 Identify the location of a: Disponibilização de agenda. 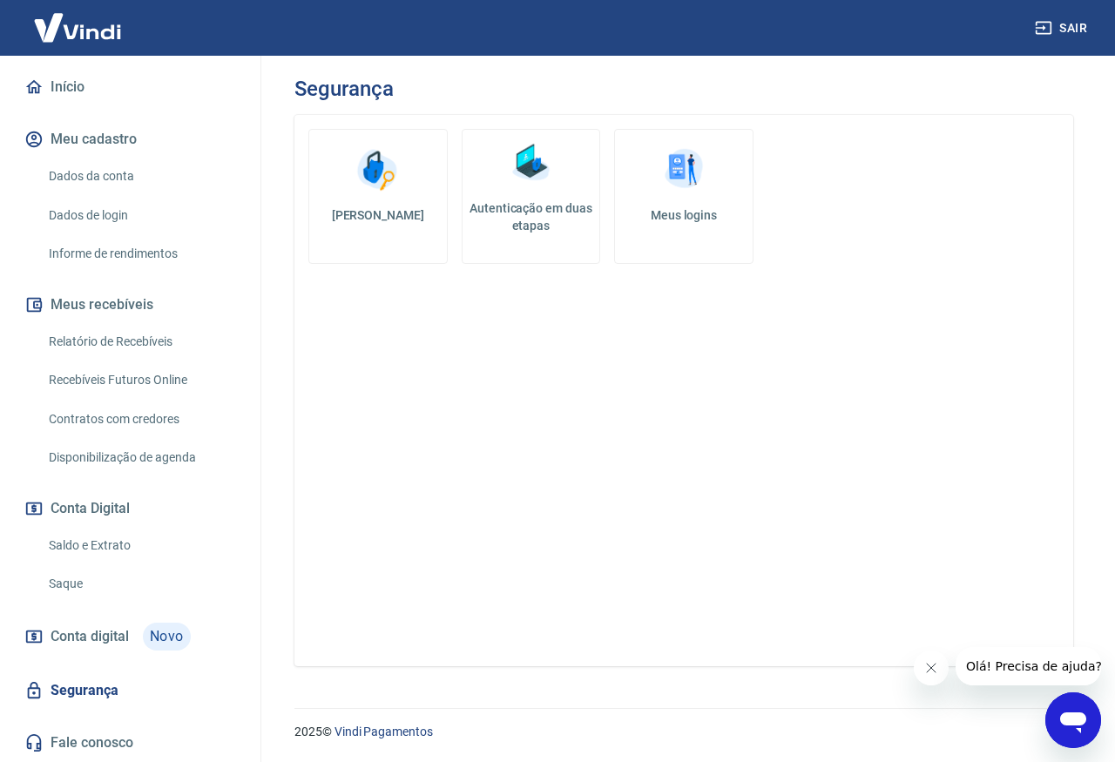
(140, 457).